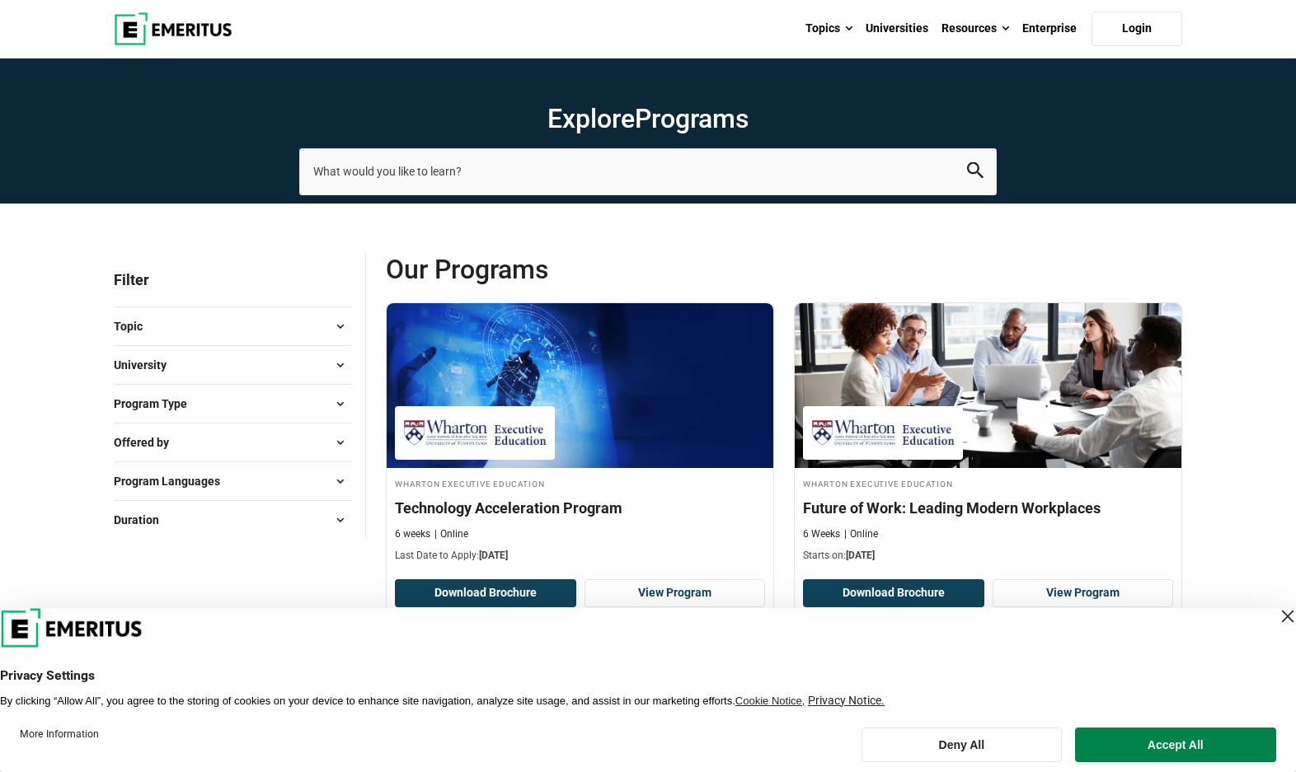 The image size is (1296, 772). Describe the element at coordinates (975, 174) in the screenshot. I see `a: search` at that location.